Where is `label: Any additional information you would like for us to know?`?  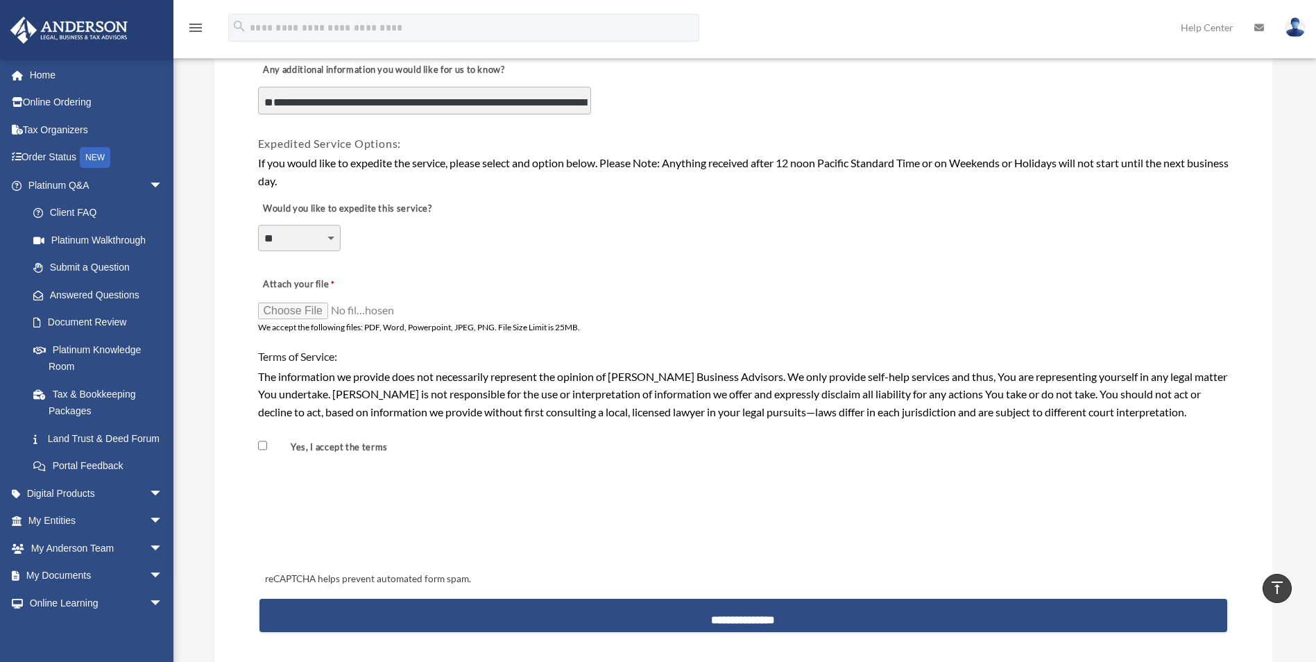 label: Any additional information you would like for us to know? is located at coordinates (383, 71).